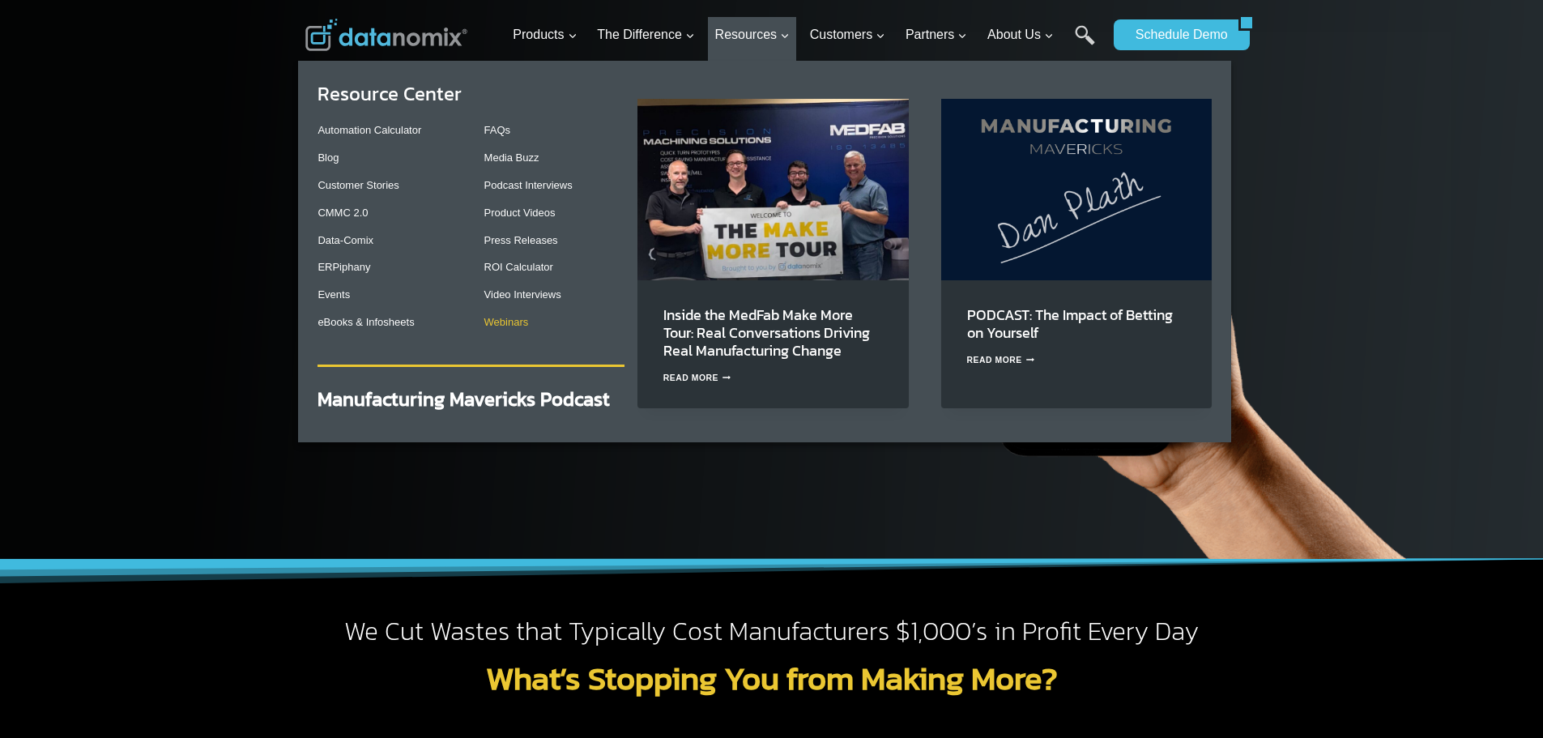 This screenshot has height=738, width=1543. I want to click on img: Datanomix, so click(386, 35).